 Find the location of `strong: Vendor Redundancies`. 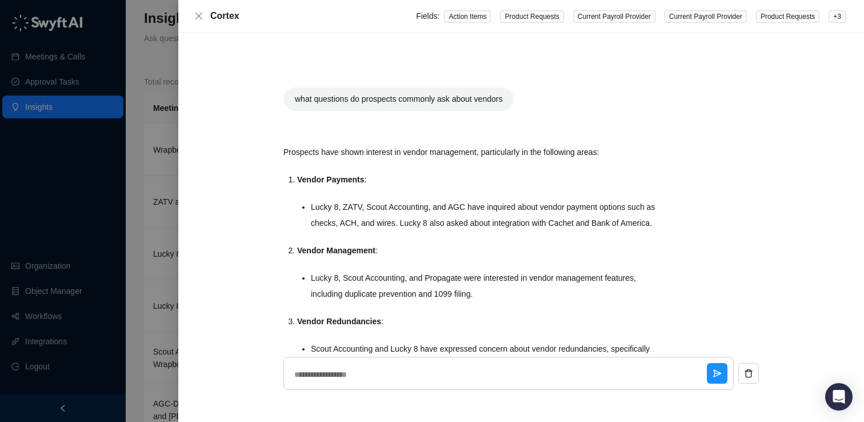

strong: Vendor Redundancies is located at coordinates (339, 321).